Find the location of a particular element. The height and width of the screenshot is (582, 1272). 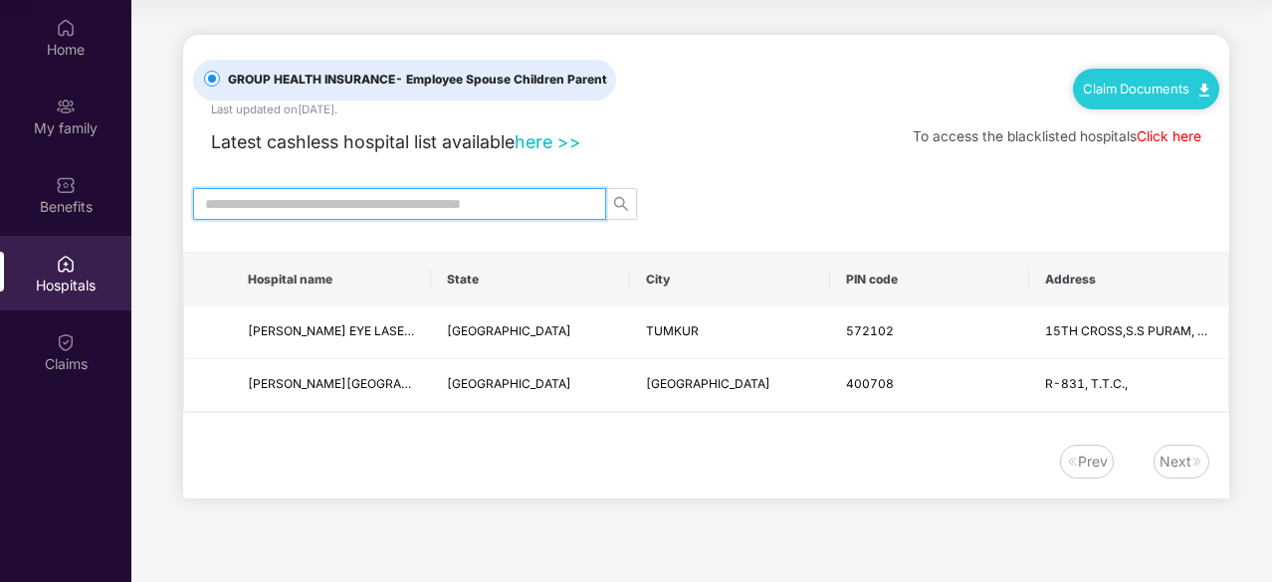

div: Prev is located at coordinates (1093, 462).